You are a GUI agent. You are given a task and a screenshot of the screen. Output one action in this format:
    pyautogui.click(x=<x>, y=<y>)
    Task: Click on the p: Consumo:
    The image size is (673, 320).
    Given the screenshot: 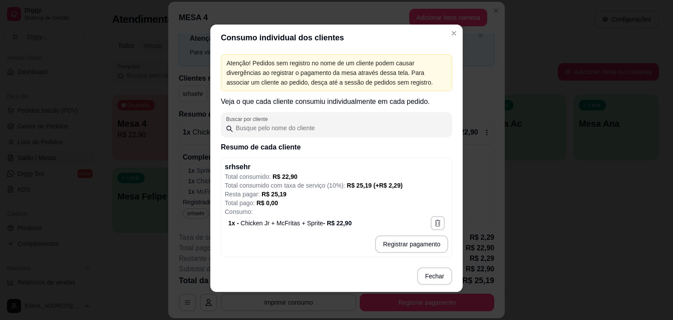 What is the action you would take?
    pyautogui.click(x=336, y=212)
    